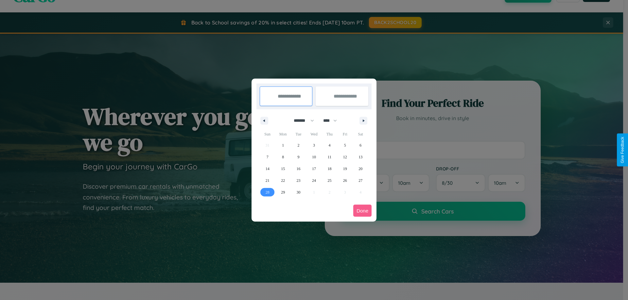 The width and height of the screenshot is (628, 300). I want to click on span: 1, so click(283, 145).